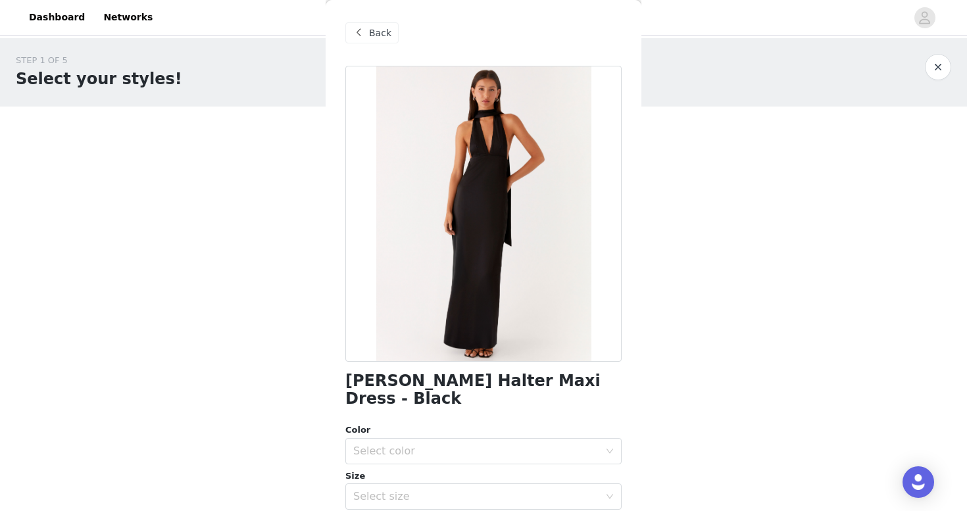  I want to click on h1: Select your styles!, so click(99, 79).